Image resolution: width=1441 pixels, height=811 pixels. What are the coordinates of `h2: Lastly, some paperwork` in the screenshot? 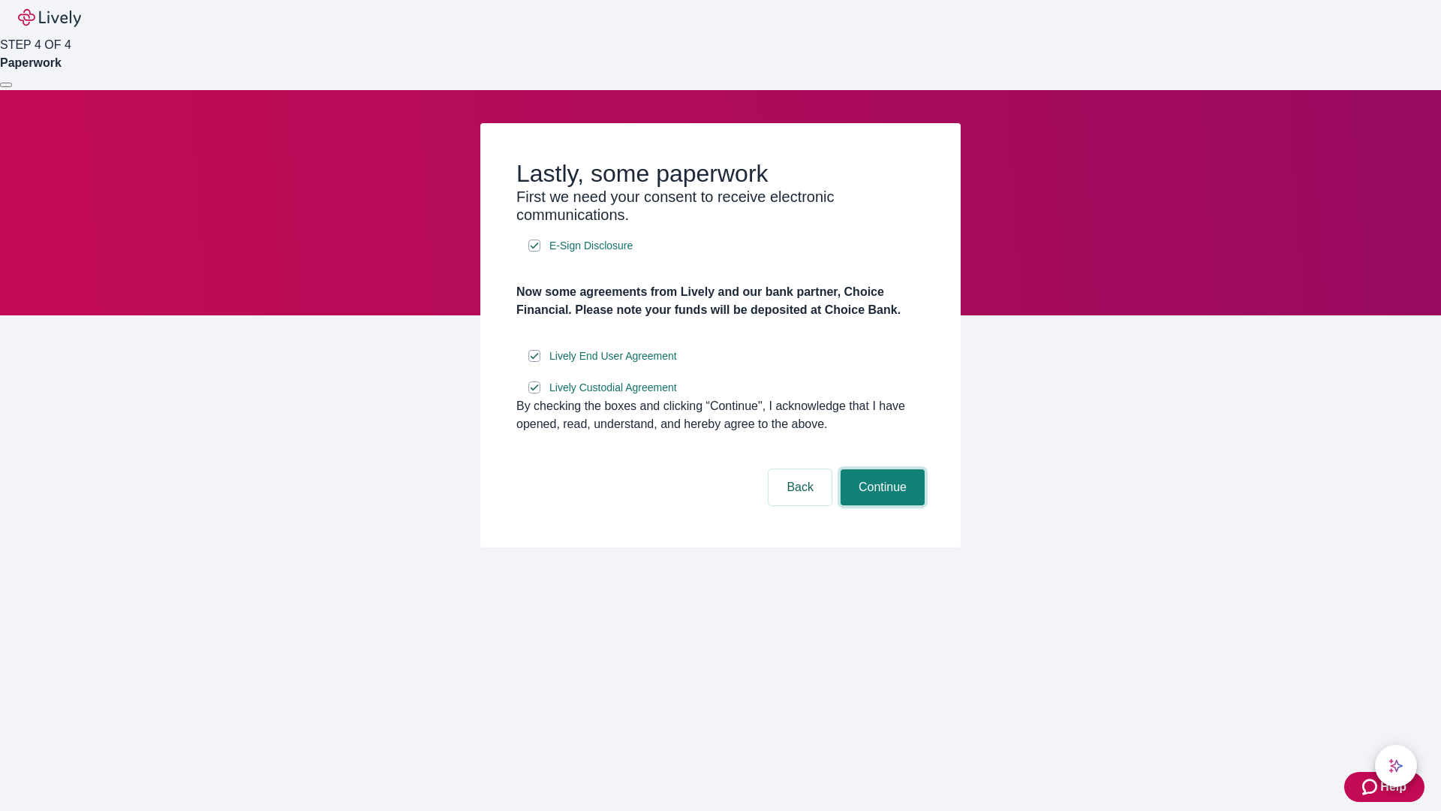 It's located at (721, 173).